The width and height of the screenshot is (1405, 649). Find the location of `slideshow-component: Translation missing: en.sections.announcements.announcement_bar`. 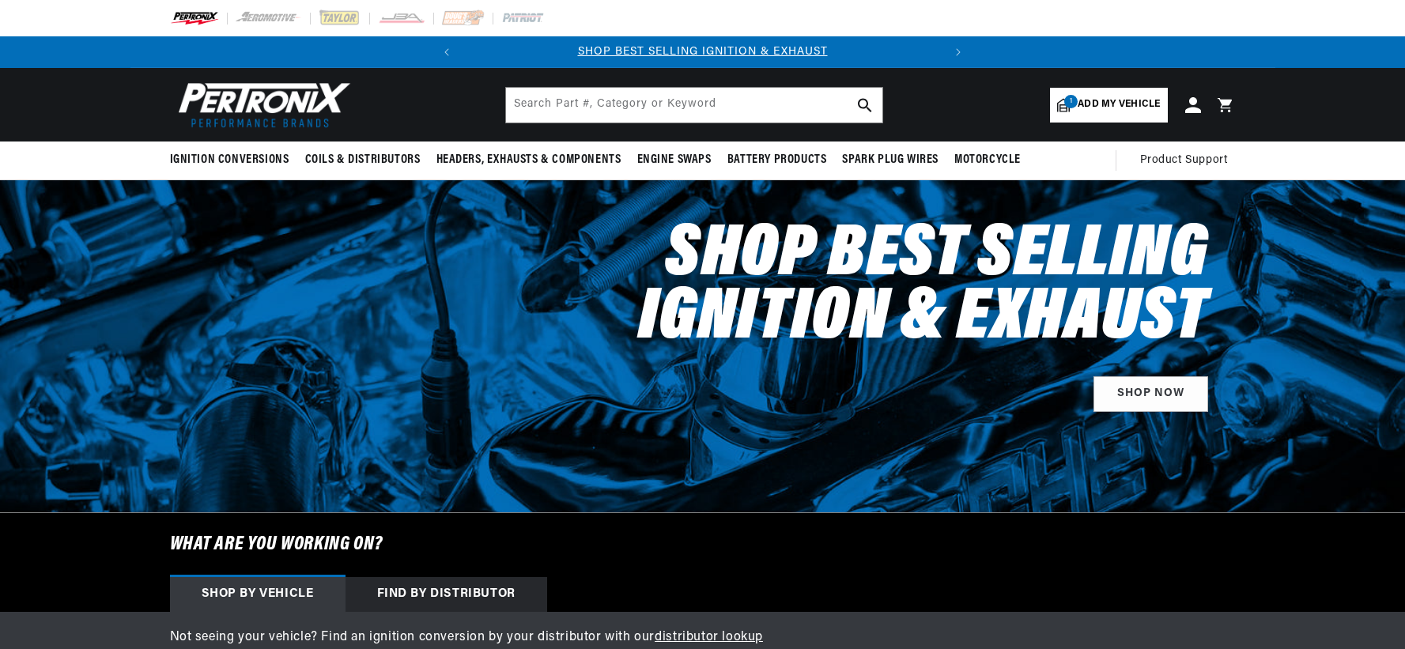

slideshow-component: Translation missing: en.sections.announcements.announcement_bar is located at coordinates (703, 52).